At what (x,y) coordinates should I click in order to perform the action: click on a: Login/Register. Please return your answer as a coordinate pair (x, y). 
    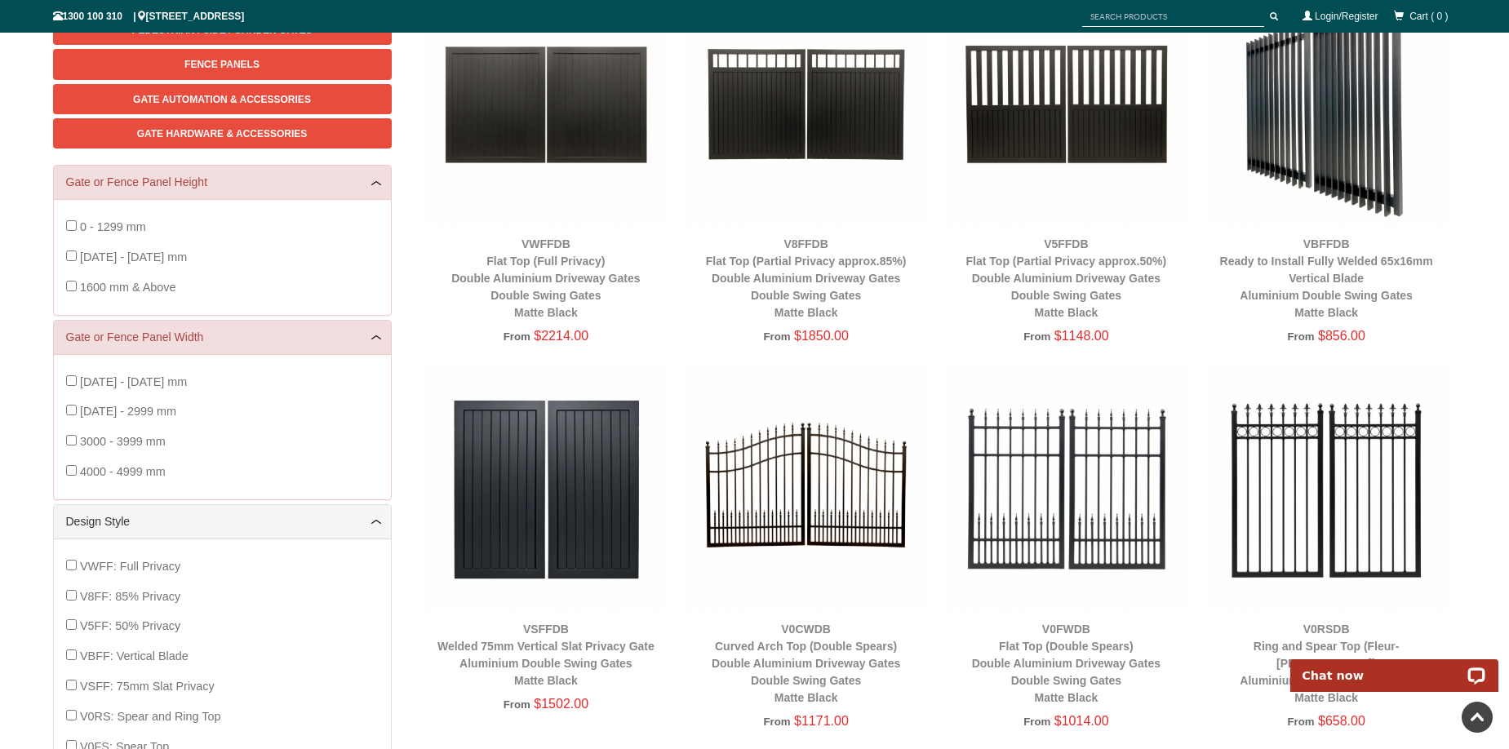
    Looking at the image, I should click on (1345, 16).